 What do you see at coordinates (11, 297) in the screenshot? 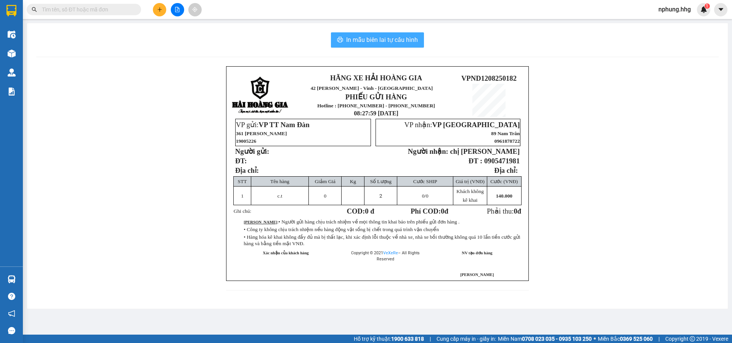
I see `span: question-circle` at bounding box center [11, 297].